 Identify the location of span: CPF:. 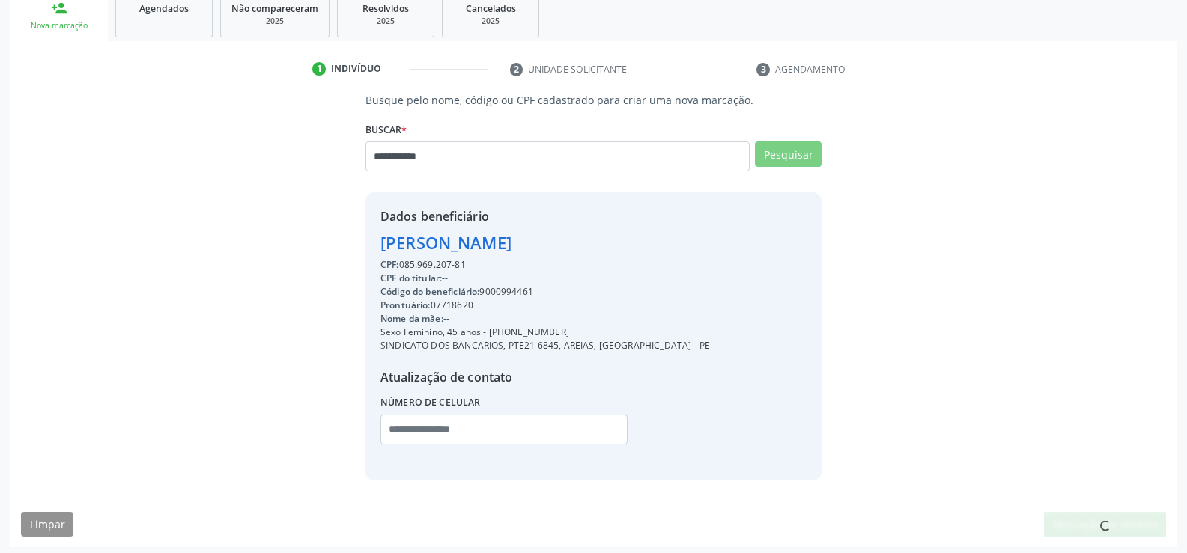
(389, 264).